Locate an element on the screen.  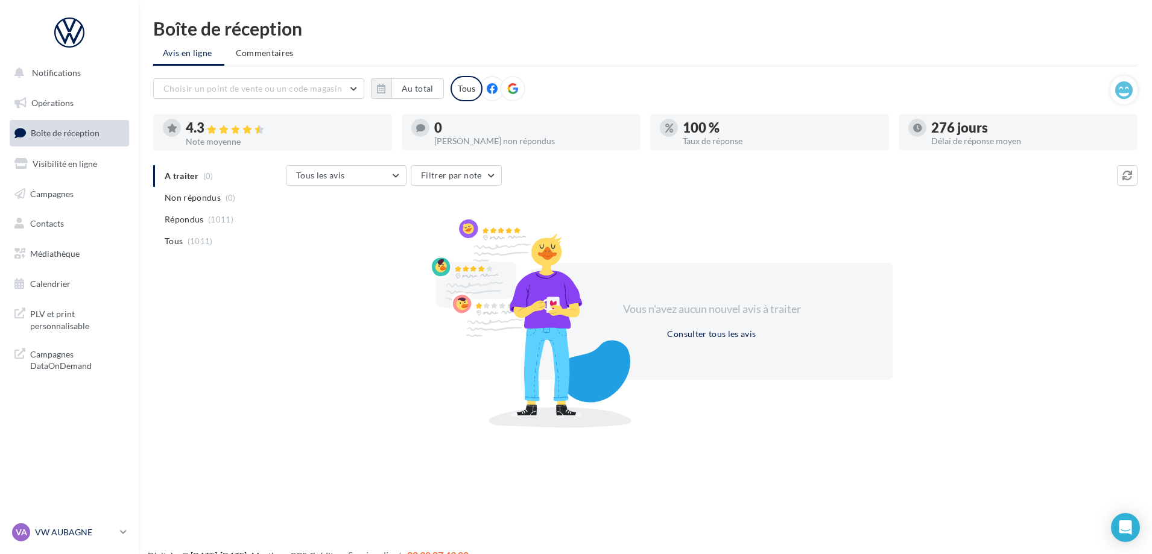
span: Calendrier is located at coordinates (50, 284).